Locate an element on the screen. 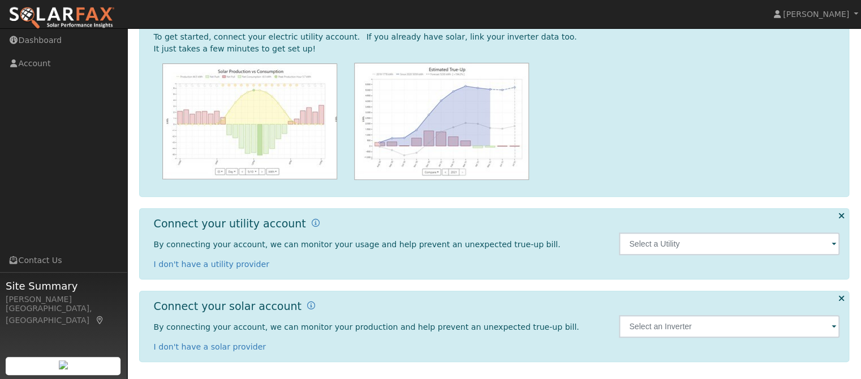  img: retrieve is located at coordinates (63, 365).